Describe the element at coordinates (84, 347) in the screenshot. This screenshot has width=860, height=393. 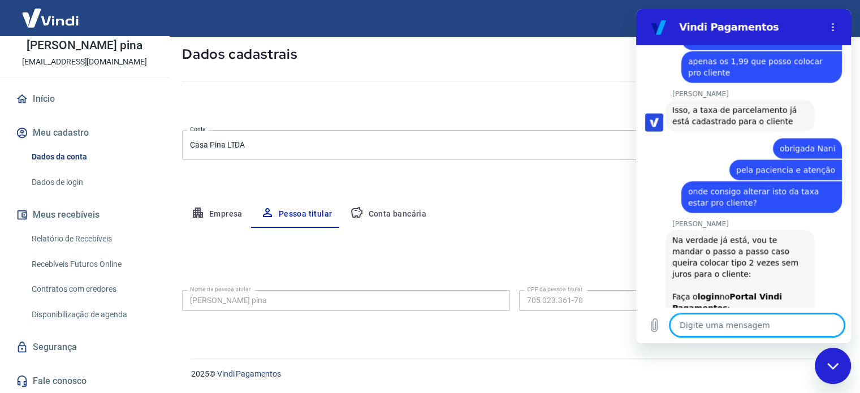
I see `a: Segurança` at that location.